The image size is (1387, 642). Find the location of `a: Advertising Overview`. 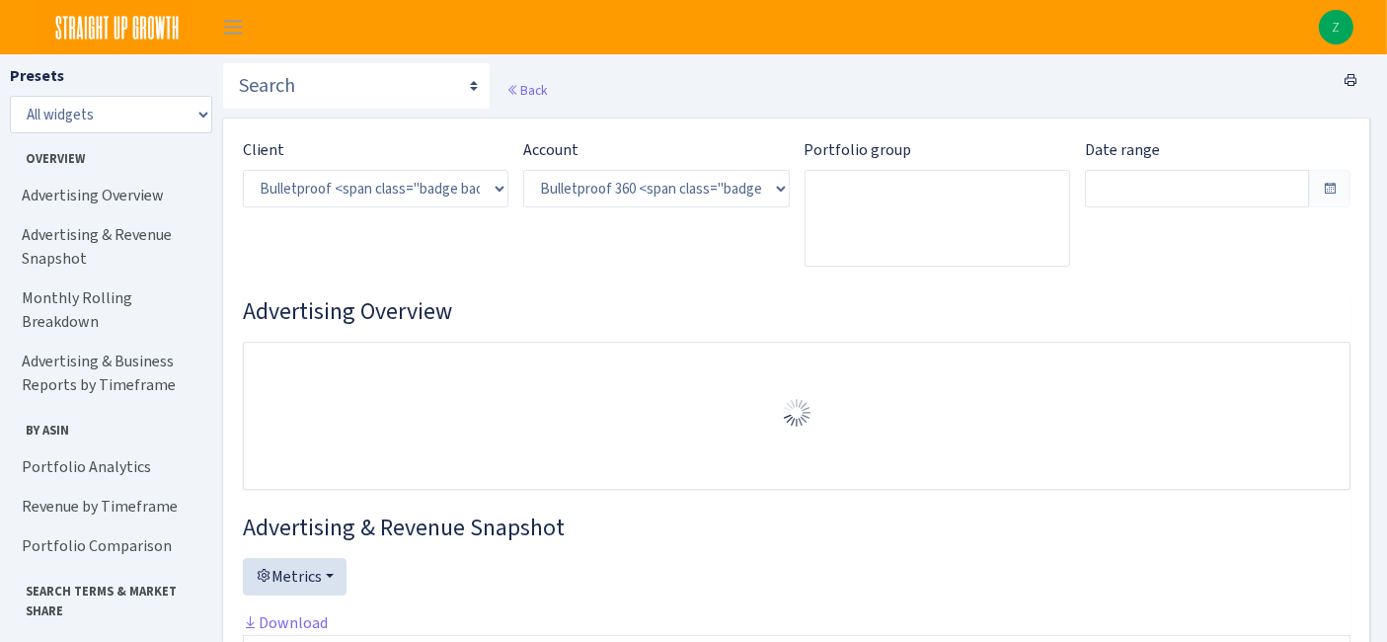

a: Advertising Overview is located at coordinates (109, 195).